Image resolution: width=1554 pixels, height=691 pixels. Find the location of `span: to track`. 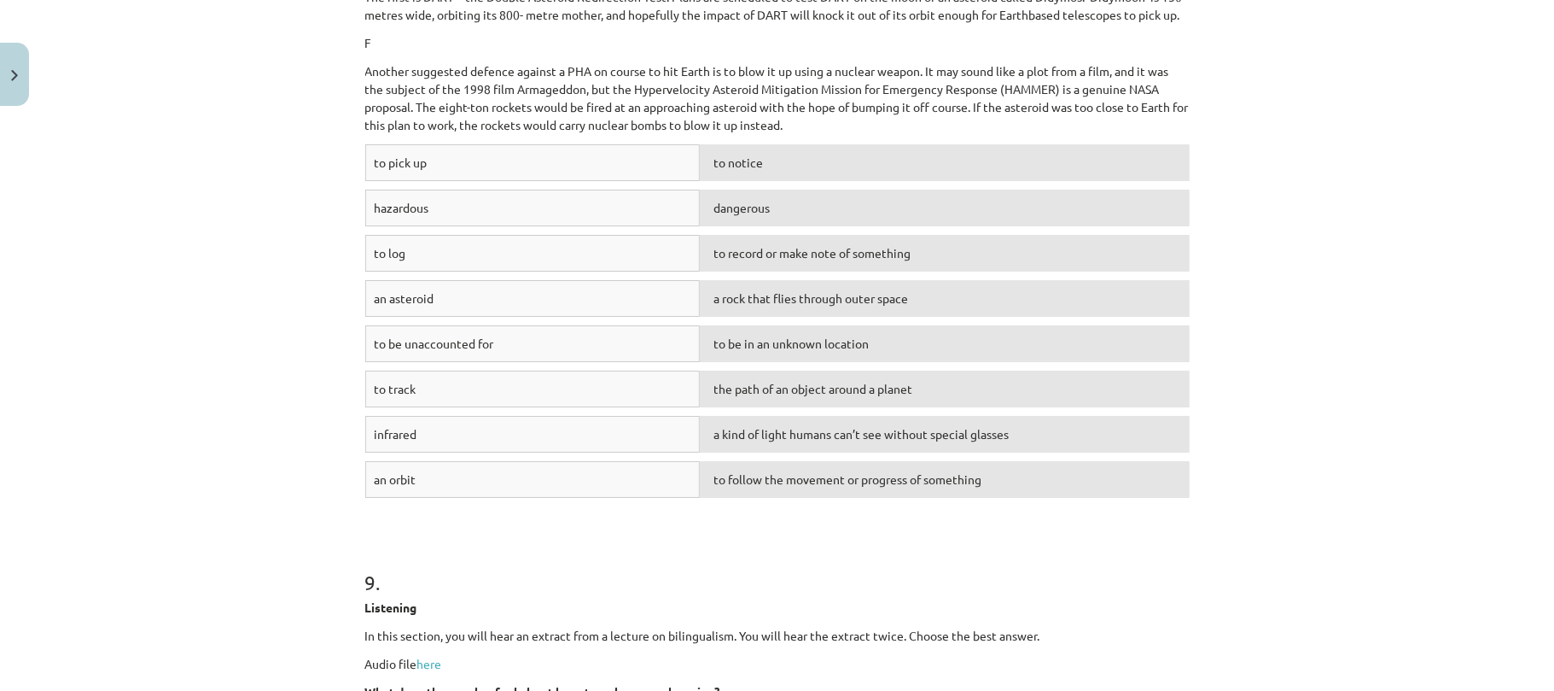

span: to track is located at coordinates (395, 388).